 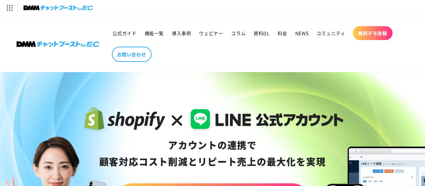 I want to click on span: 資料DL, so click(x=261, y=33).